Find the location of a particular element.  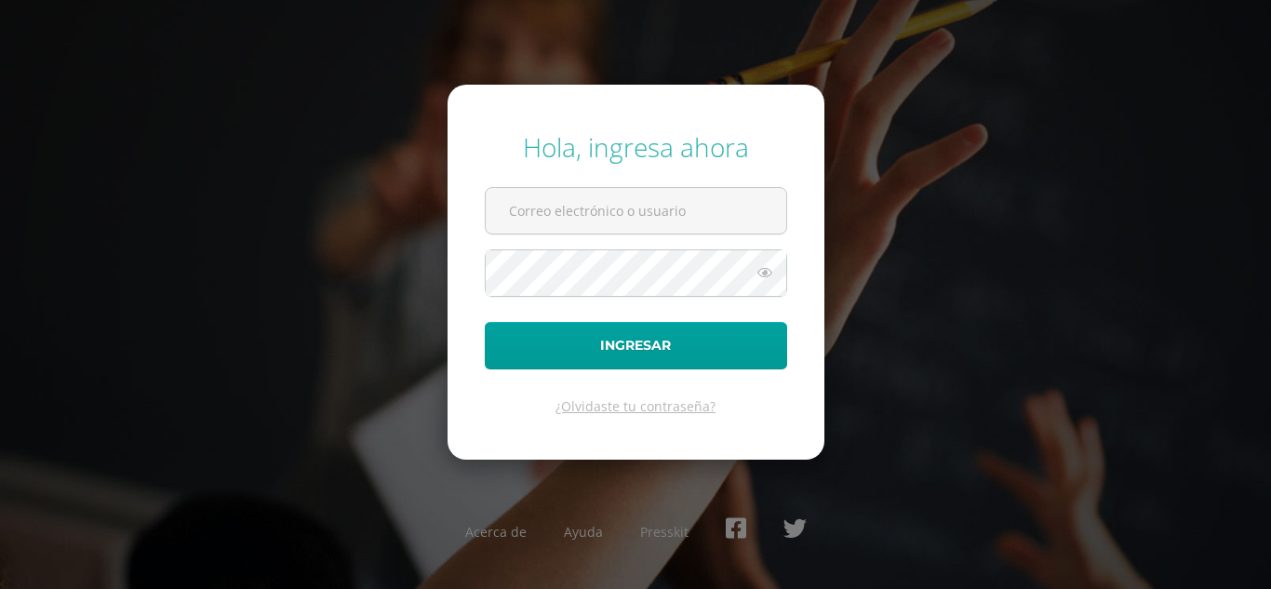

a: Presskit is located at coordinates (664, 531).